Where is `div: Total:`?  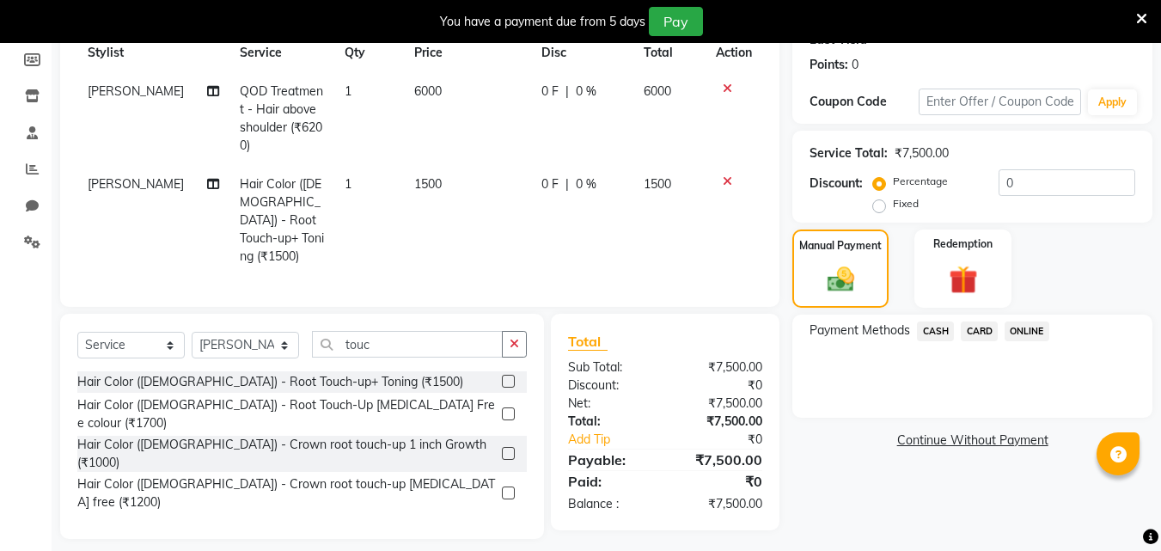
div: Total: is located at coordinates (610, 421).